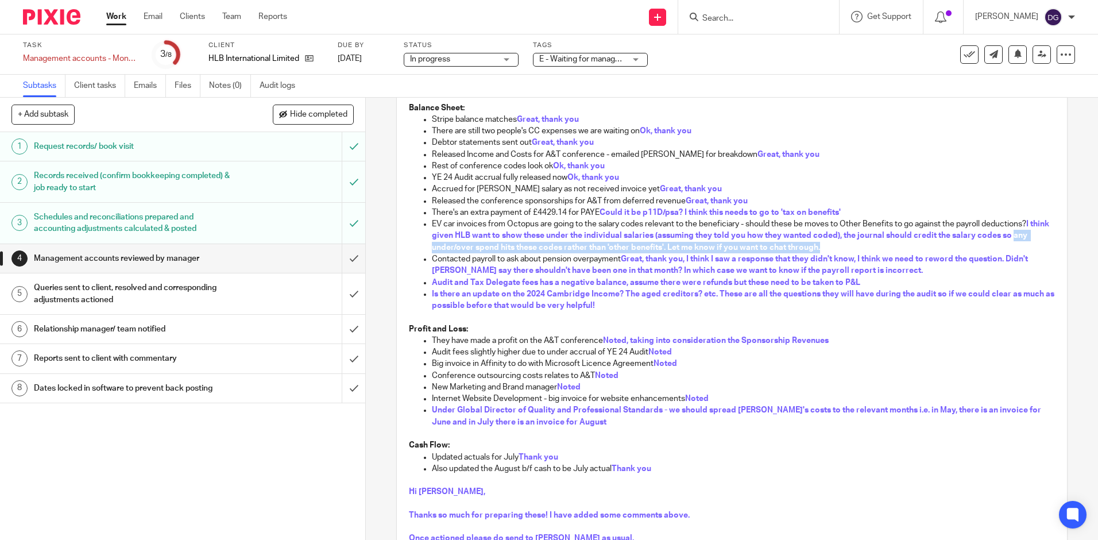  Describe the element at coordinates (20, 358) in the screenshot. I see `div: 7` at that location.